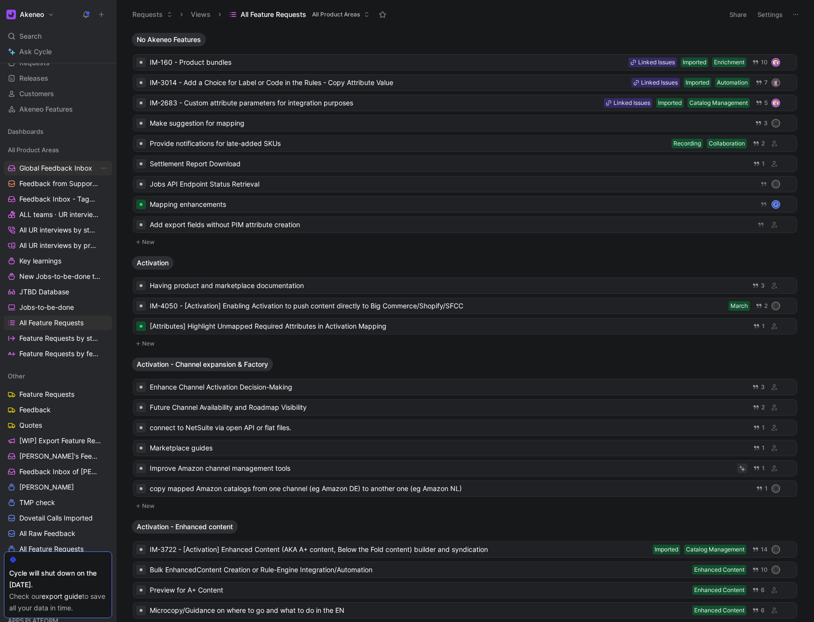  What do you see at coordinates (446, 326) in the screenshot?
I see `span: [Attributes] Highlight Unmapped Required Attributes in Activation Mapping` at bounding box center [446, 326].